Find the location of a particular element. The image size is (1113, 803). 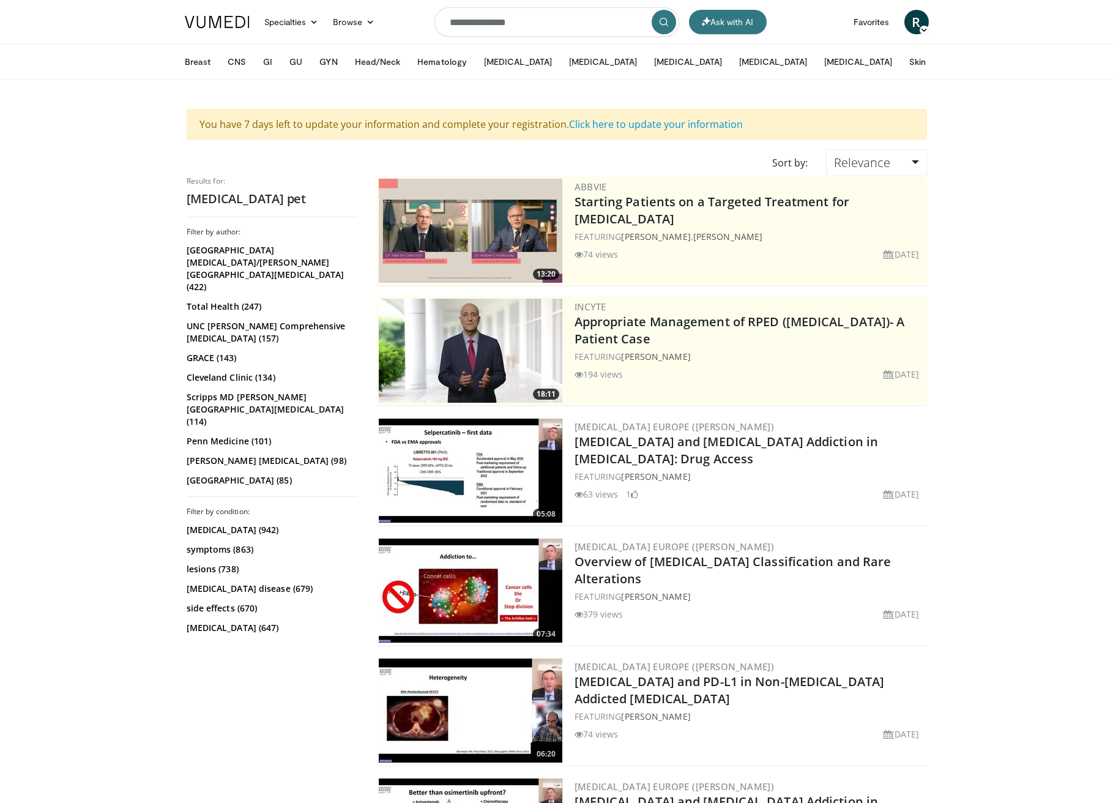

li: 63 views is located at coordinates (597, 494).